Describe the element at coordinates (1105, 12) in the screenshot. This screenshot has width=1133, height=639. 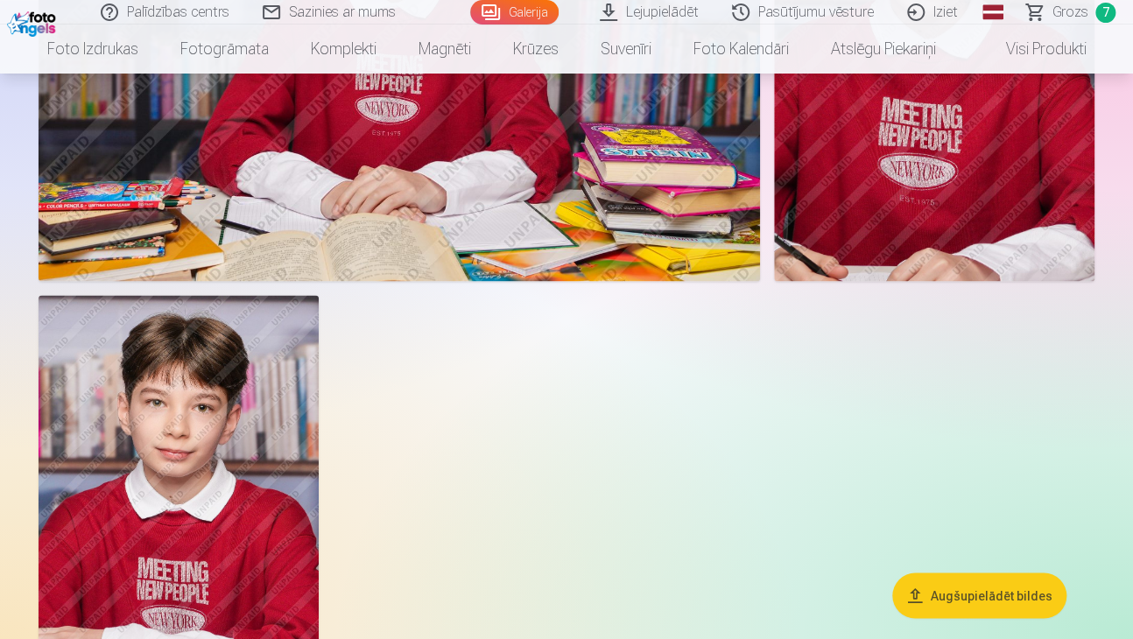
I see `span: 7` at that location.